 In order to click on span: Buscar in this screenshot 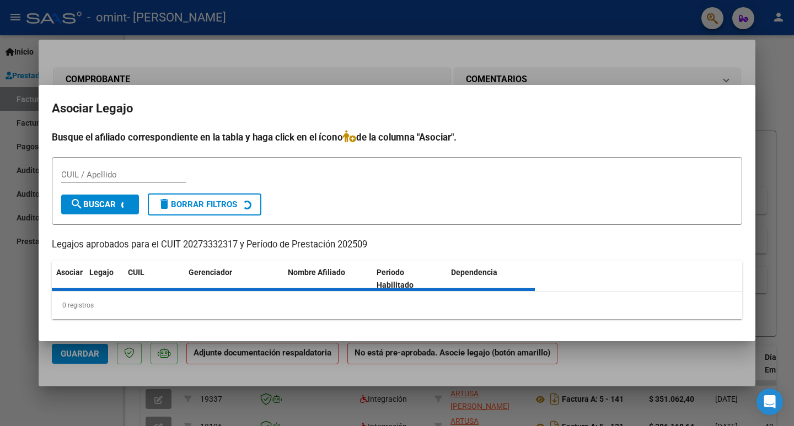, I will do `click(93, 205)`.